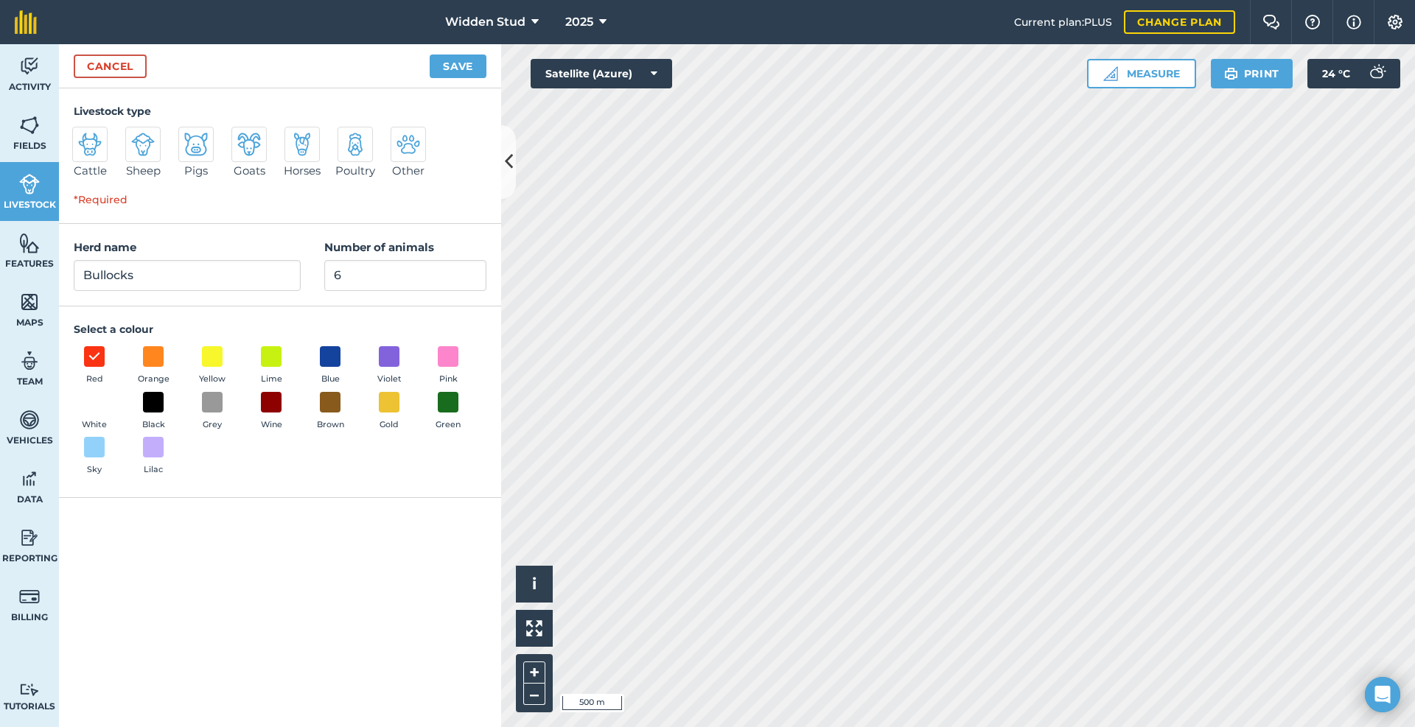 This screenshot has width=1415, height=727. What do you see at coordinates (601, 74) in the screenshot?
I see `button: Satellite (Azure)` at bounding box center [601, 74].